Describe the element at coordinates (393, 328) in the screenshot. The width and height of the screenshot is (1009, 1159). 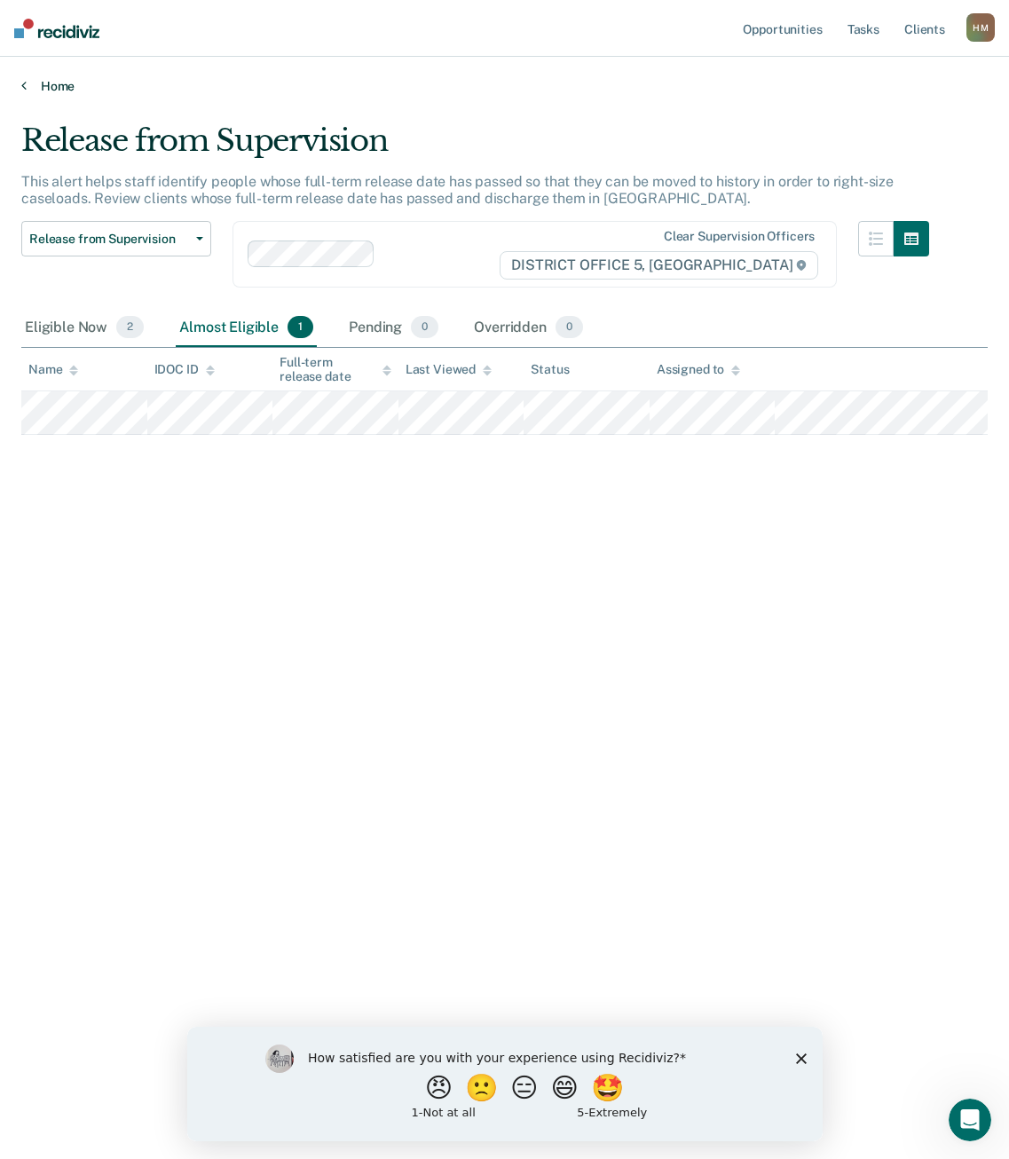
I see `div: Pending0` at that location.